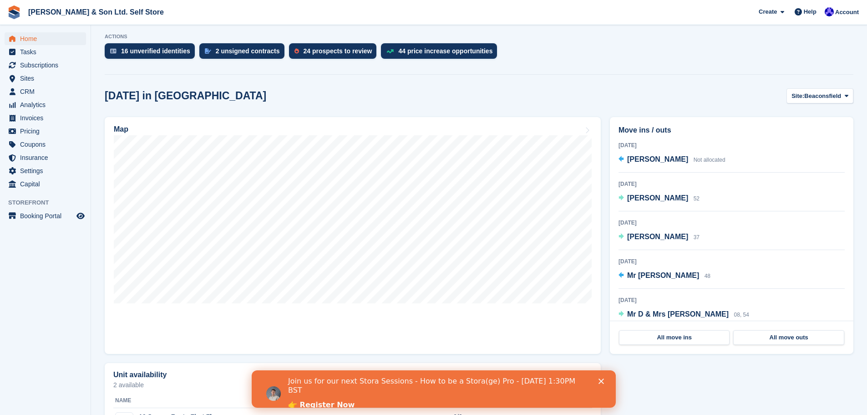 The image size is (867, 415). I want to click on a: All move outs, so click(788, 337).